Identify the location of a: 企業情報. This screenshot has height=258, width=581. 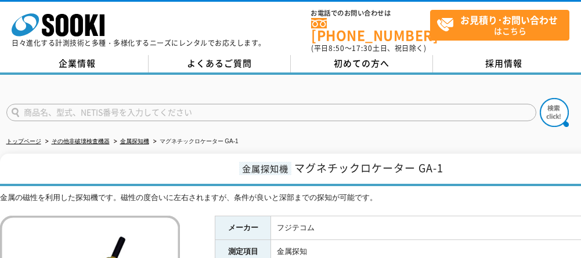
(77, 64).